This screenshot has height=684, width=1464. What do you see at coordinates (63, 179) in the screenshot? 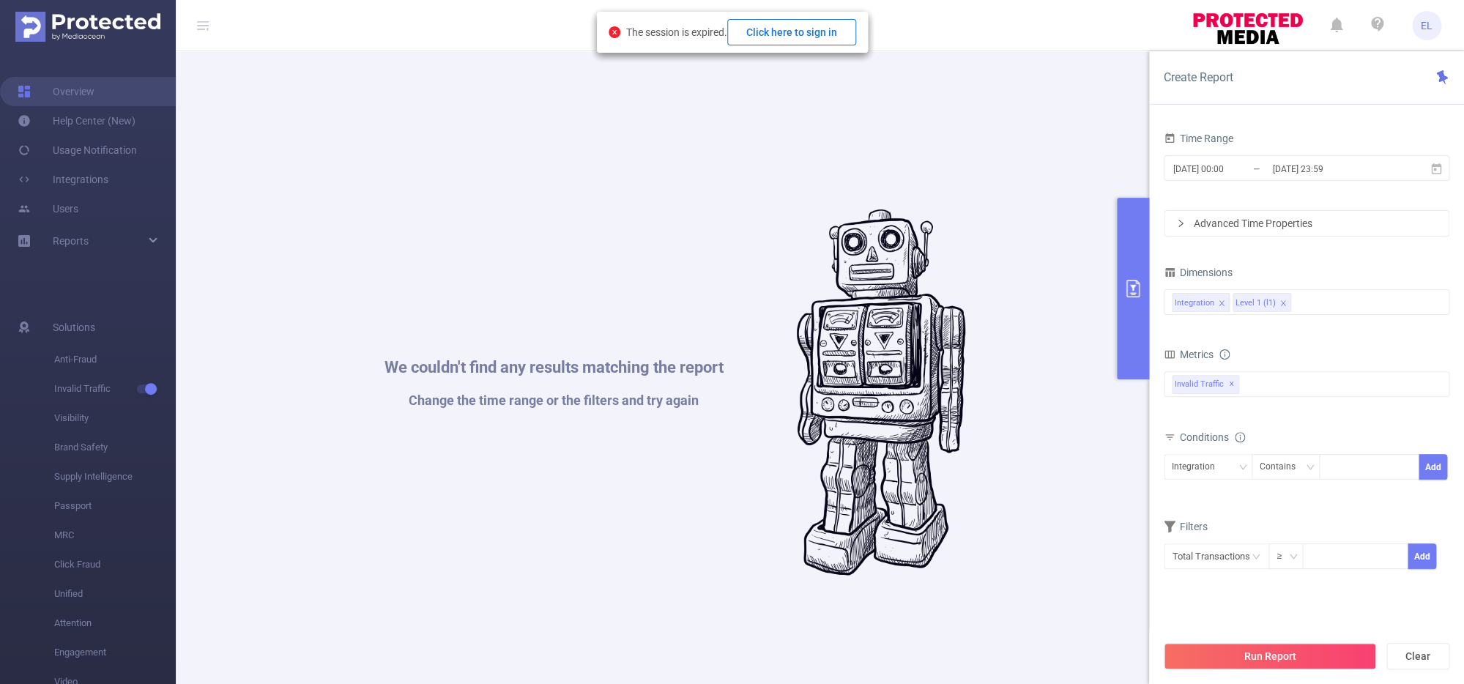
I see `a: Integrations` at bounding box center [63, 179].